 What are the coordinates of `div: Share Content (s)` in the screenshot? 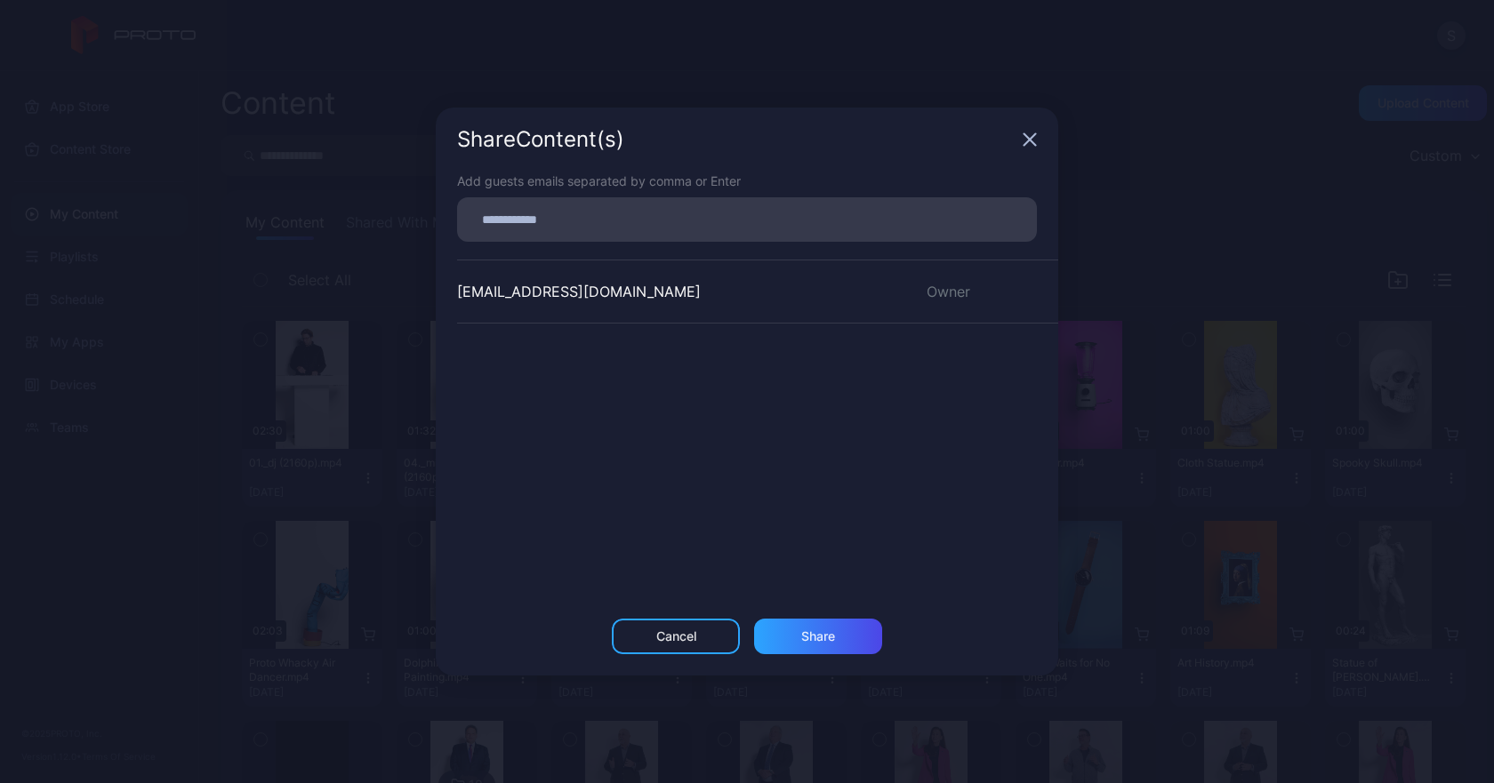 It's located at (736, 140).